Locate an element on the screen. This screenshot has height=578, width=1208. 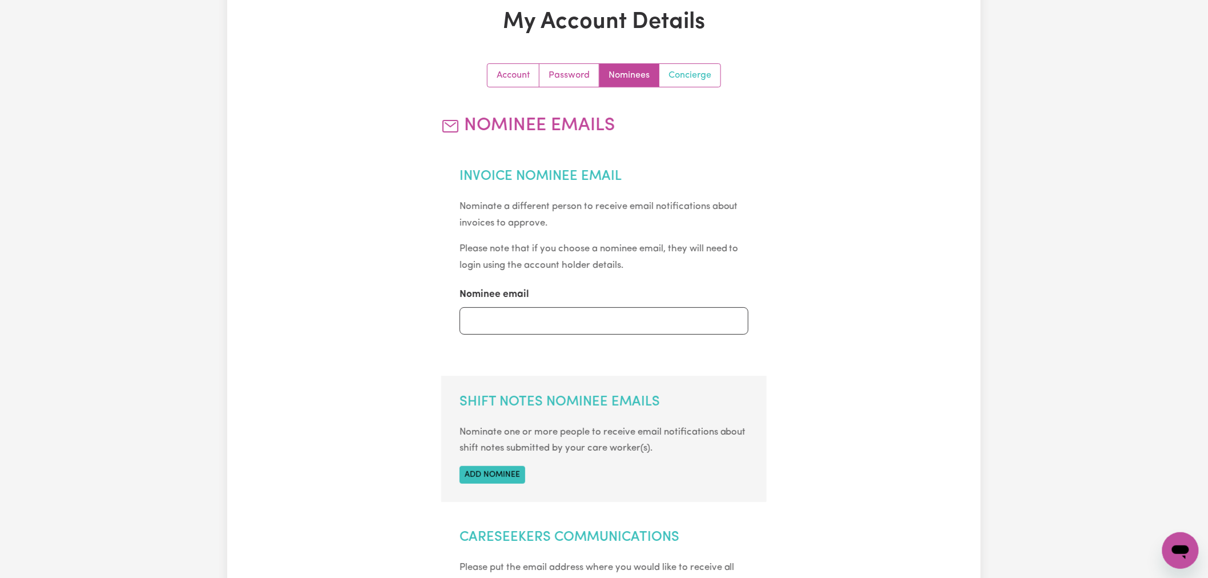
h1: My Account Details is located at coordinates (604, 22).